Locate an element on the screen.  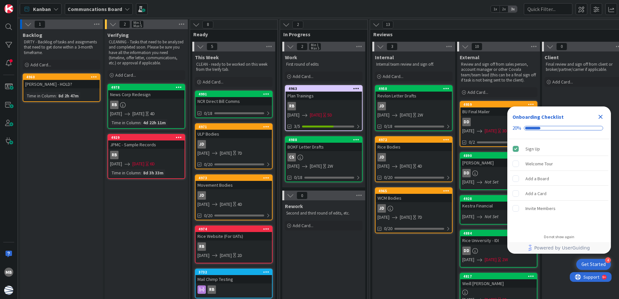
div: BOKF Letter Drafts is located at coordinates (324, 147).